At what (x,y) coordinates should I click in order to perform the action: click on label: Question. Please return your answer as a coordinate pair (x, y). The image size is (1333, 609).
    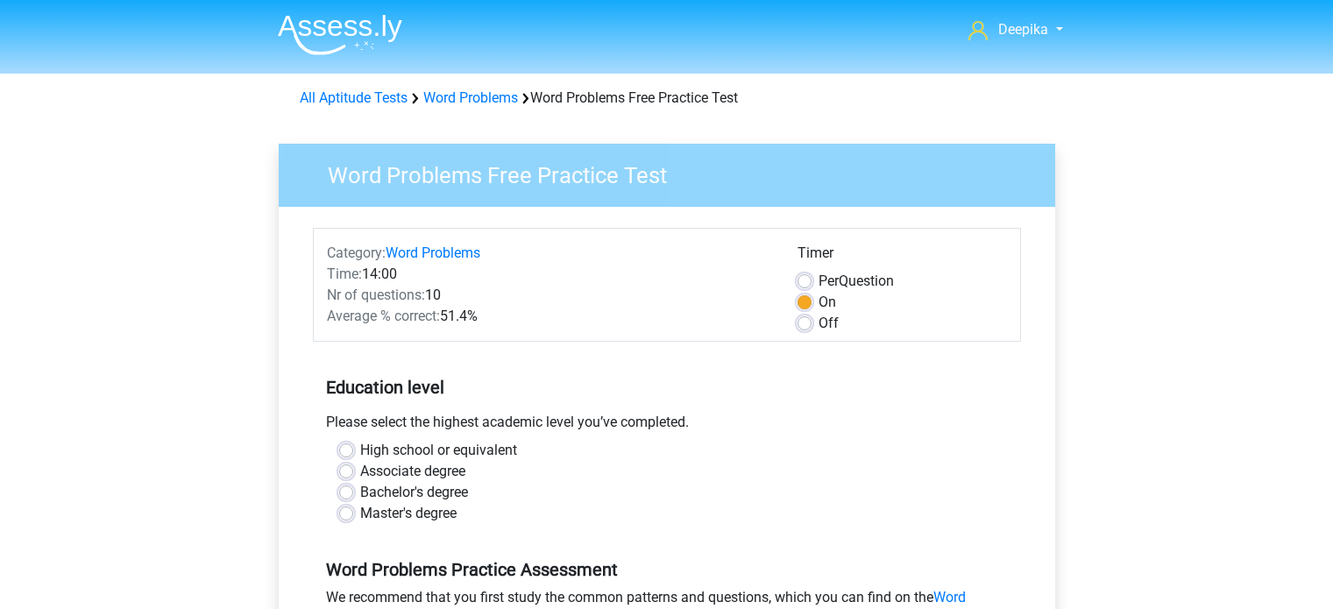
    Looking at the image, I should click on (857, 281).